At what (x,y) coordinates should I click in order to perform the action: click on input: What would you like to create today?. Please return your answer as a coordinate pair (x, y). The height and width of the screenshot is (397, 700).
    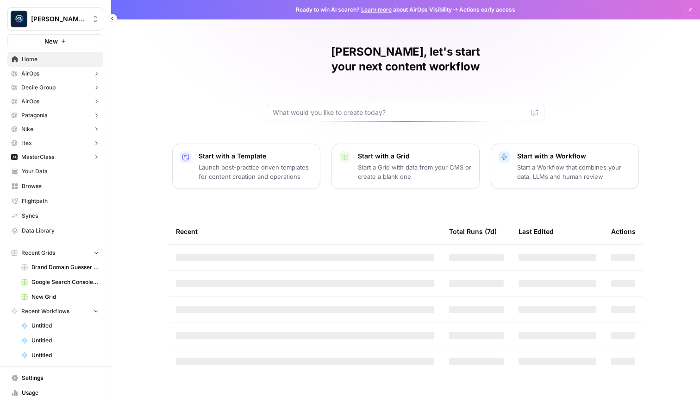
    Looking at the image, I should click on (400, 113).